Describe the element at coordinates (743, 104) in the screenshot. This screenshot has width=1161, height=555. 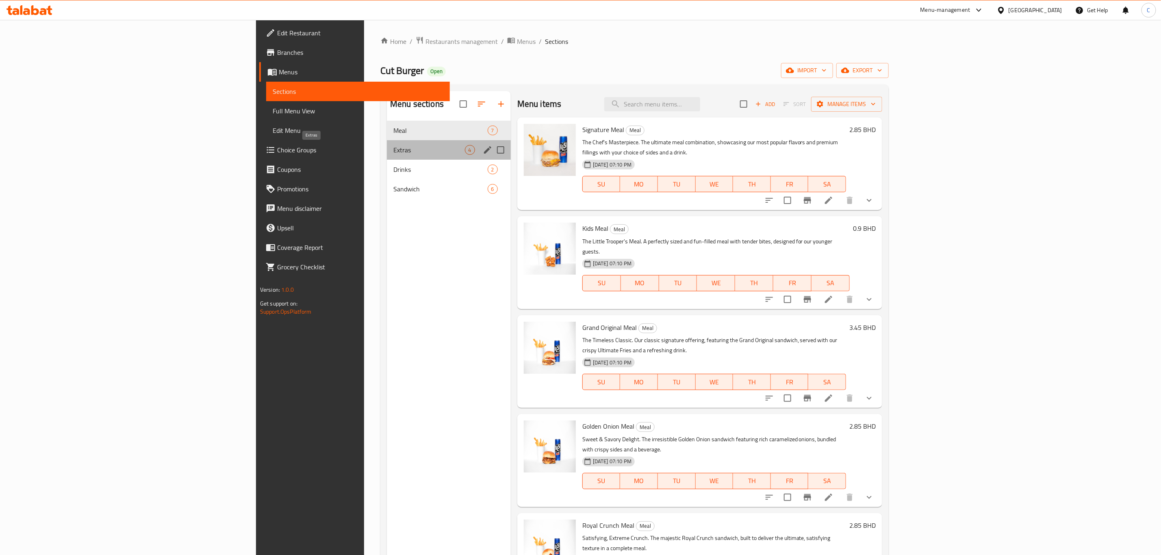
I see `span: Select section` at that location.